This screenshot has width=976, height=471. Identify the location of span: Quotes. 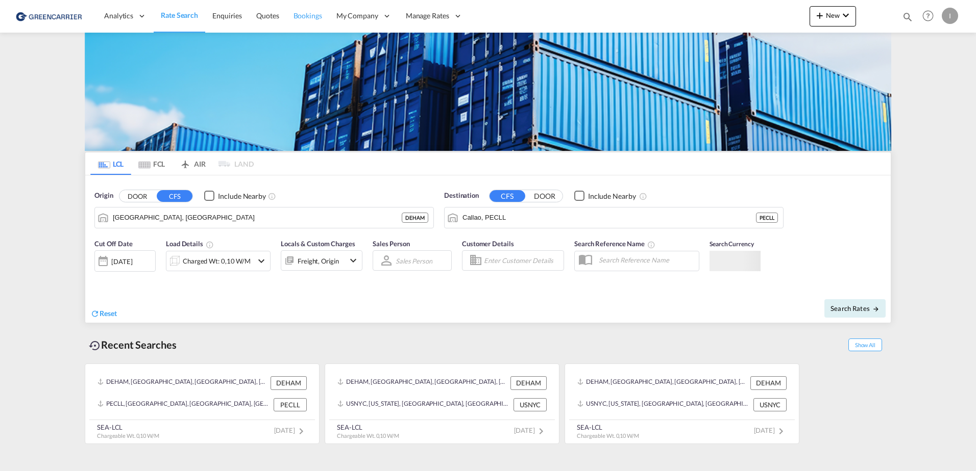
(267, 15).